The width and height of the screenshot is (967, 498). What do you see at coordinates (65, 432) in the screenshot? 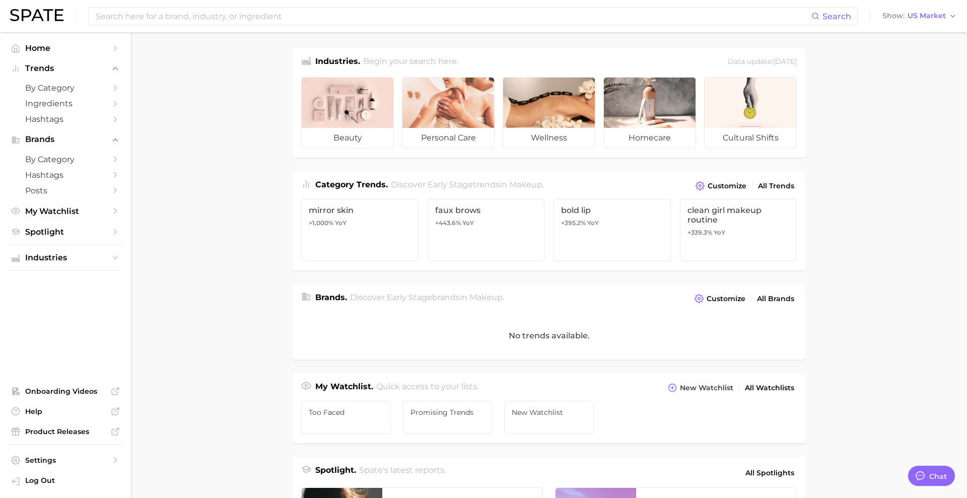
I see `span: Product Releases` at bounding box center [65, 432].